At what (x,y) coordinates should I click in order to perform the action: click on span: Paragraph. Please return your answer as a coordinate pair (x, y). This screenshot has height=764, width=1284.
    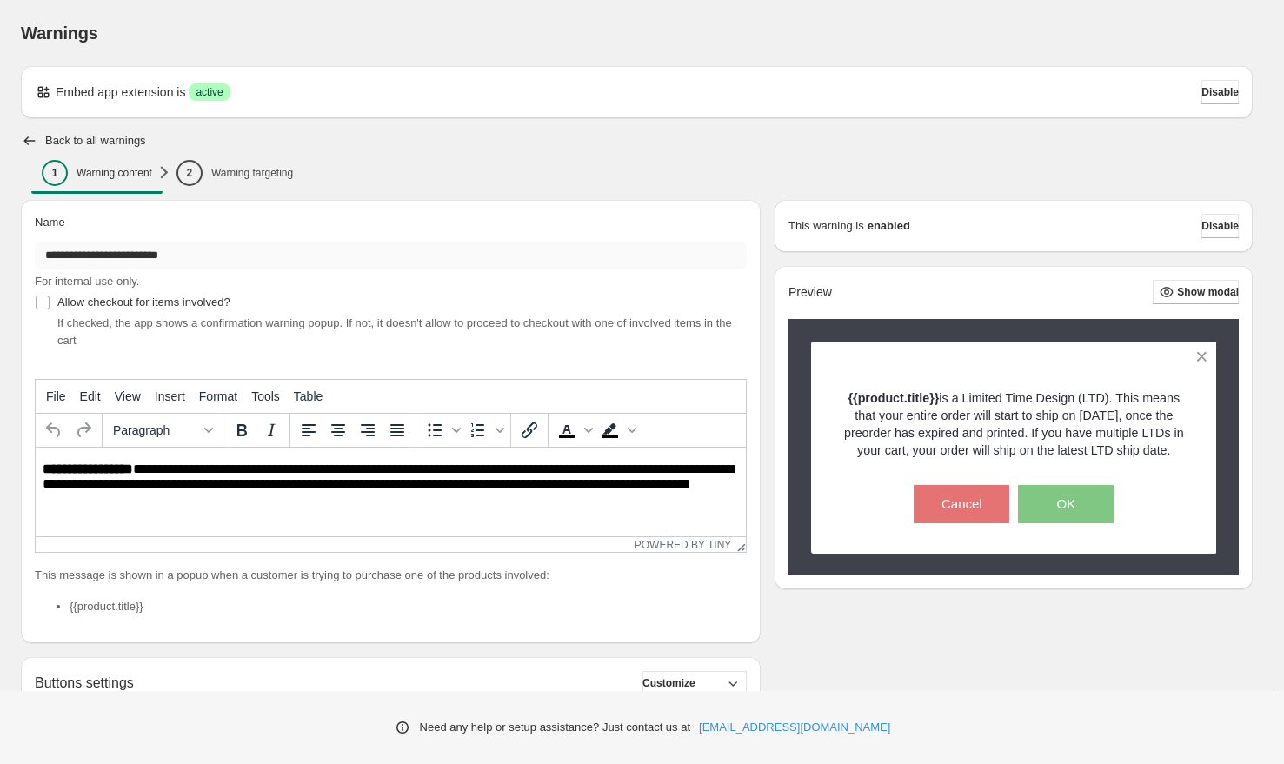
    Looking at the image, I should click on (156, 430).